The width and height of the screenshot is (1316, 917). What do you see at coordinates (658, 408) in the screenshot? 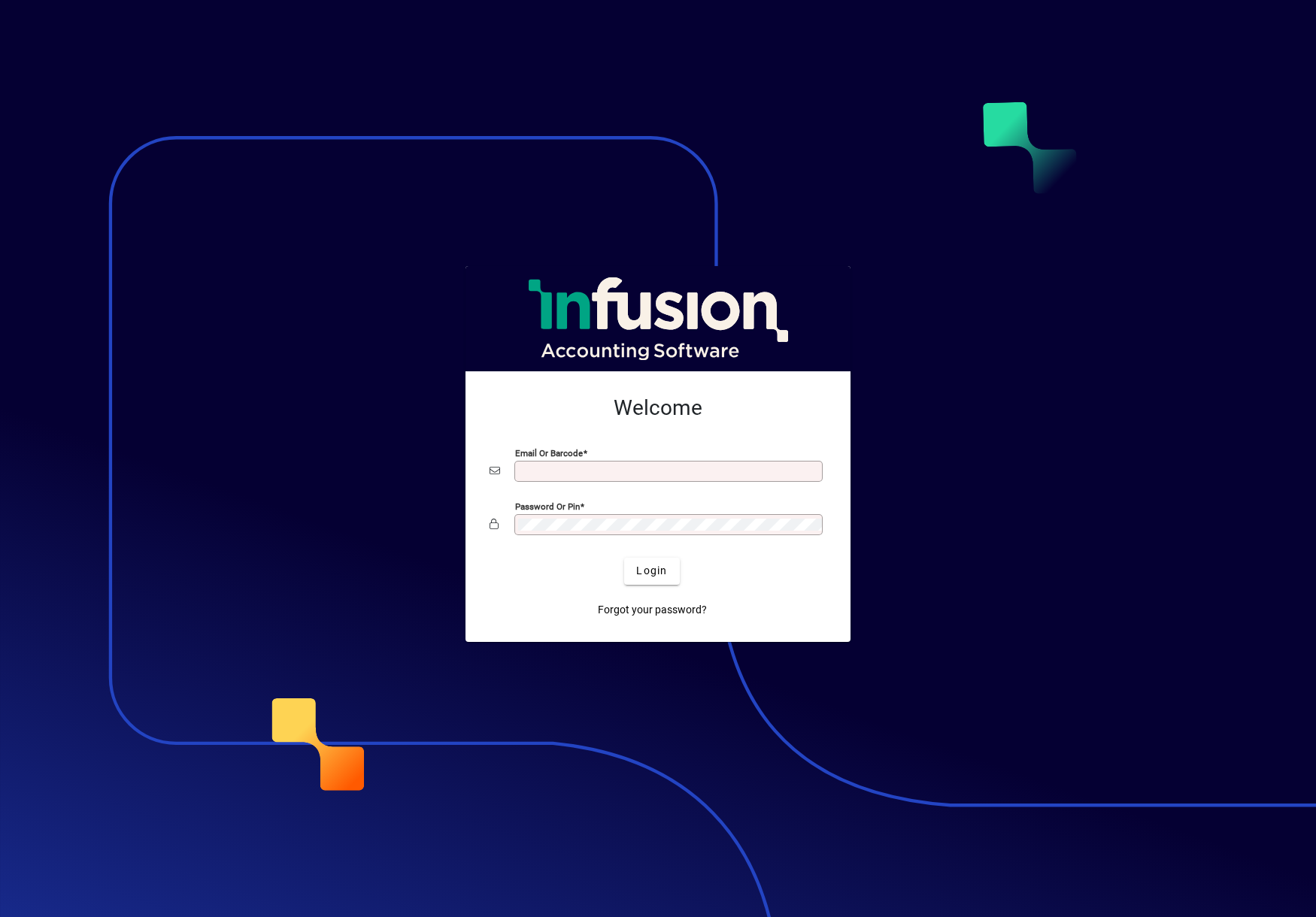
I see `h2: Welcome` at bounding box center [658, 408].